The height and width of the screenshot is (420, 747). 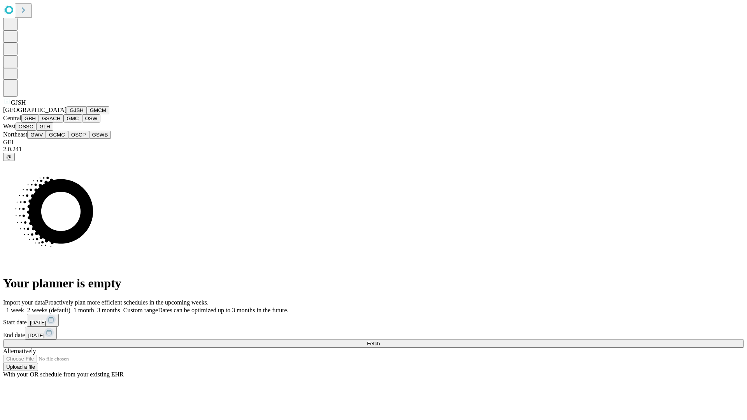 I want to click on span: Proactively plan more efficient schedules in the upcoming weeks., so click(x=127, y=302).